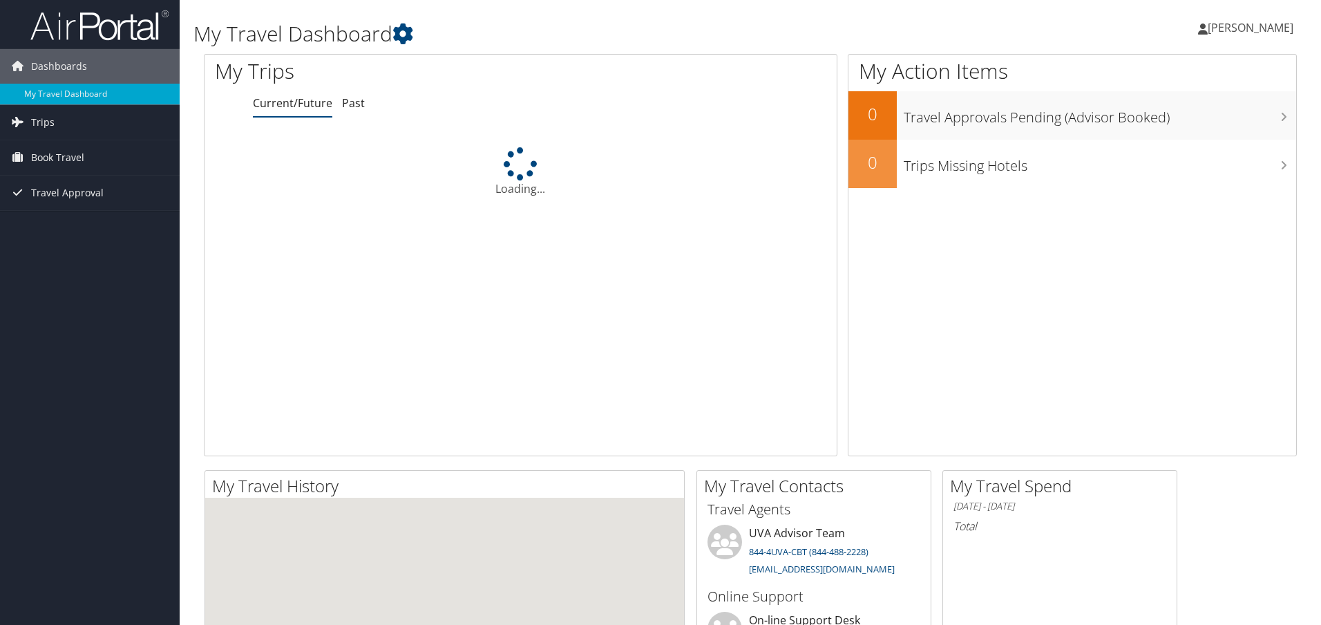 The height and width of the screenshot is (625, 1321). I want to click on h3: Online Support, so click(814, 596).